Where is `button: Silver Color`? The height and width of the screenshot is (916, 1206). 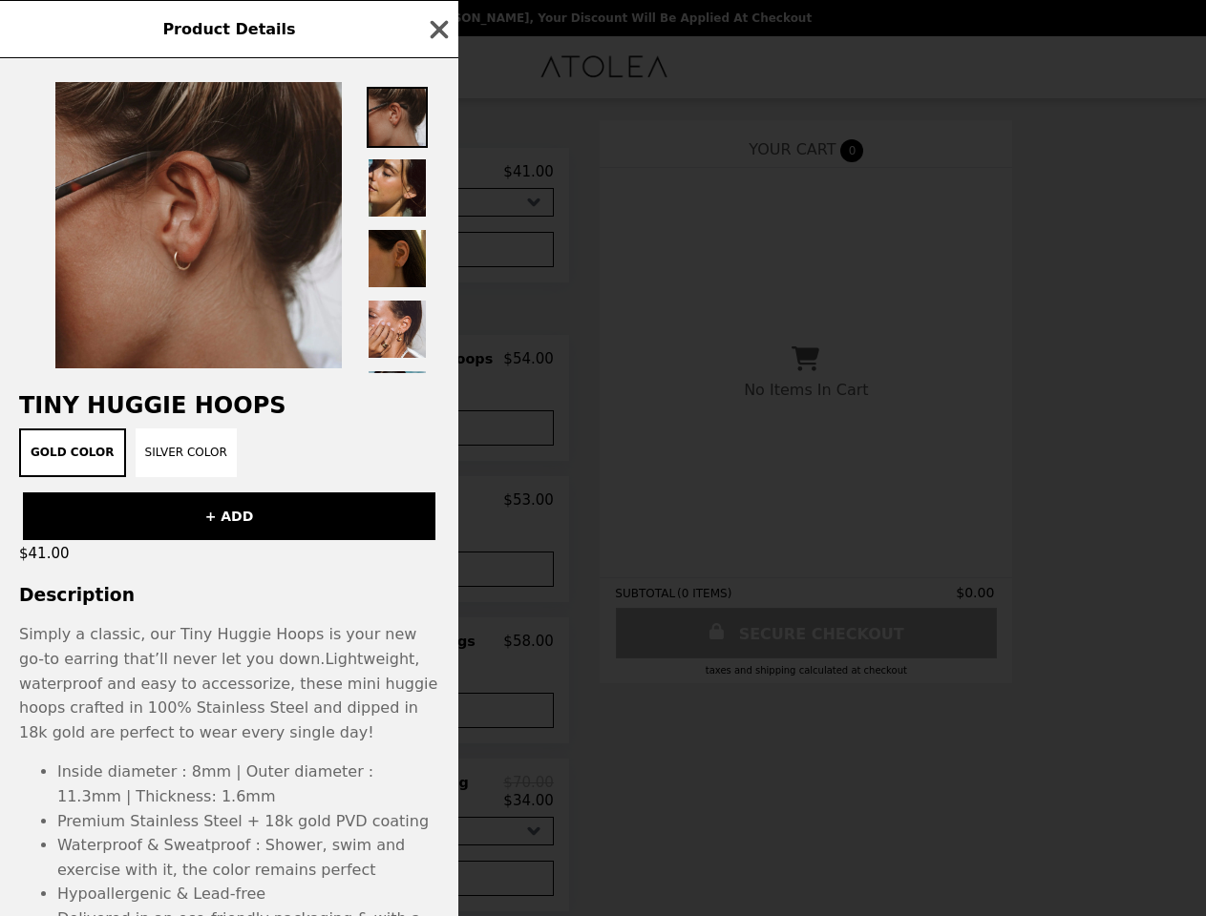 button: Silver Color is located at coordinates (186, 453).